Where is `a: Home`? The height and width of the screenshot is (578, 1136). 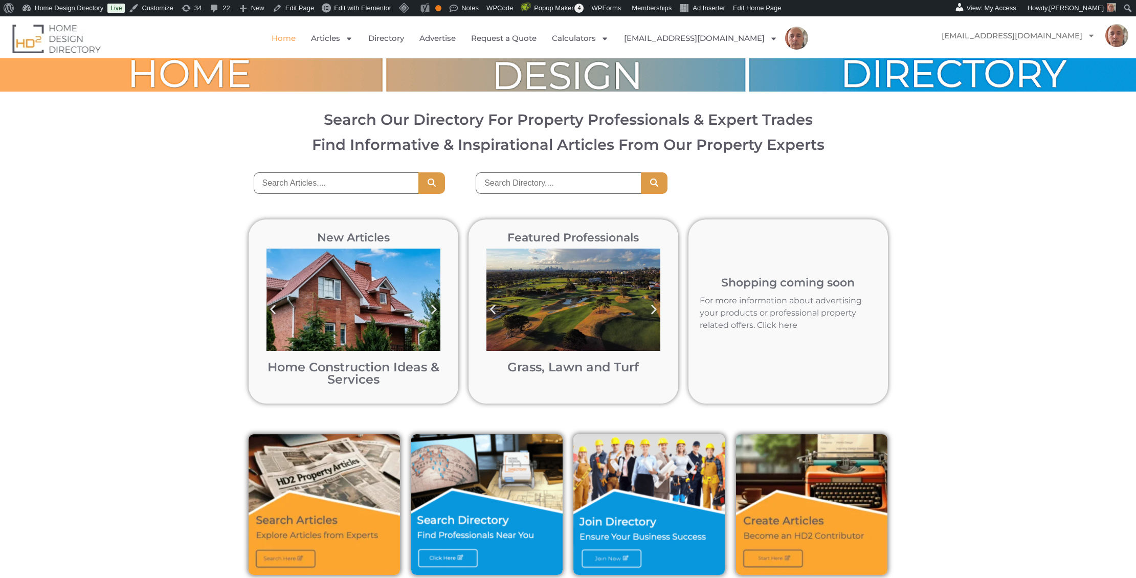 a: Home is located at coordinates (283, 38).